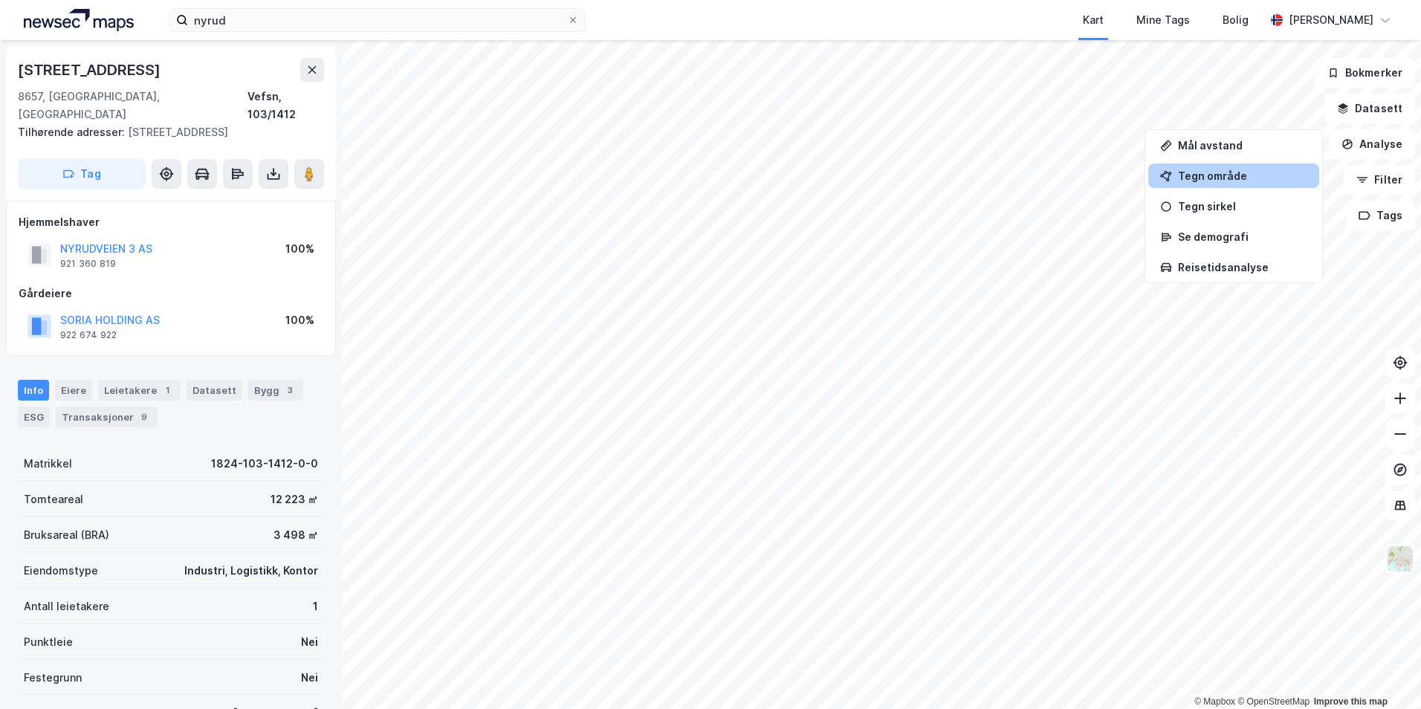 This screenshot has height=709, width=1421. Describe the element at coordinates (53, 678) in the screenshot. I see `div: Festegrunn` at that location.